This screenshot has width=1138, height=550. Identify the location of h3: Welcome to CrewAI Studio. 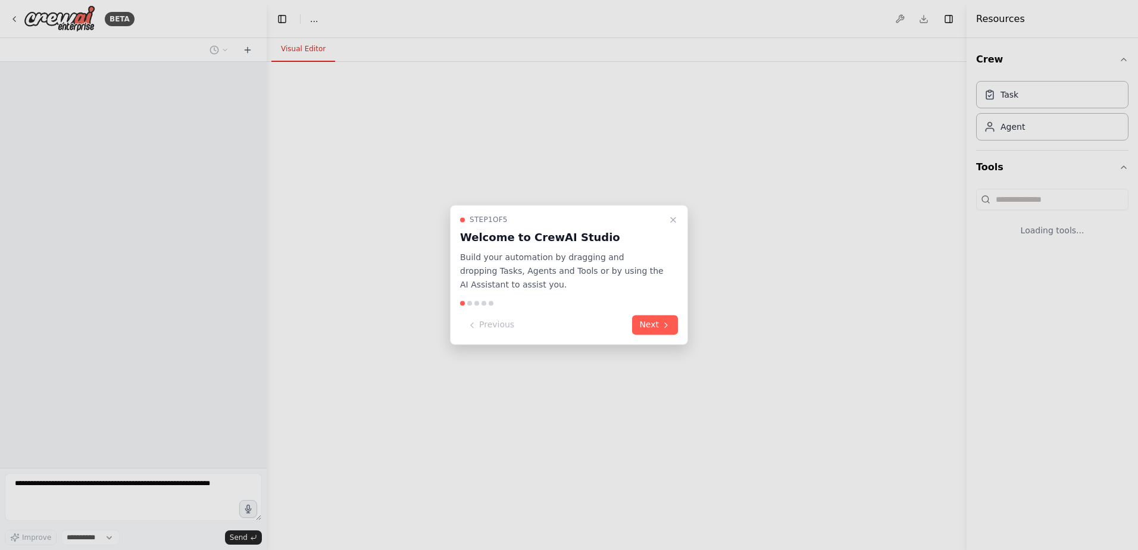
(562, 237).